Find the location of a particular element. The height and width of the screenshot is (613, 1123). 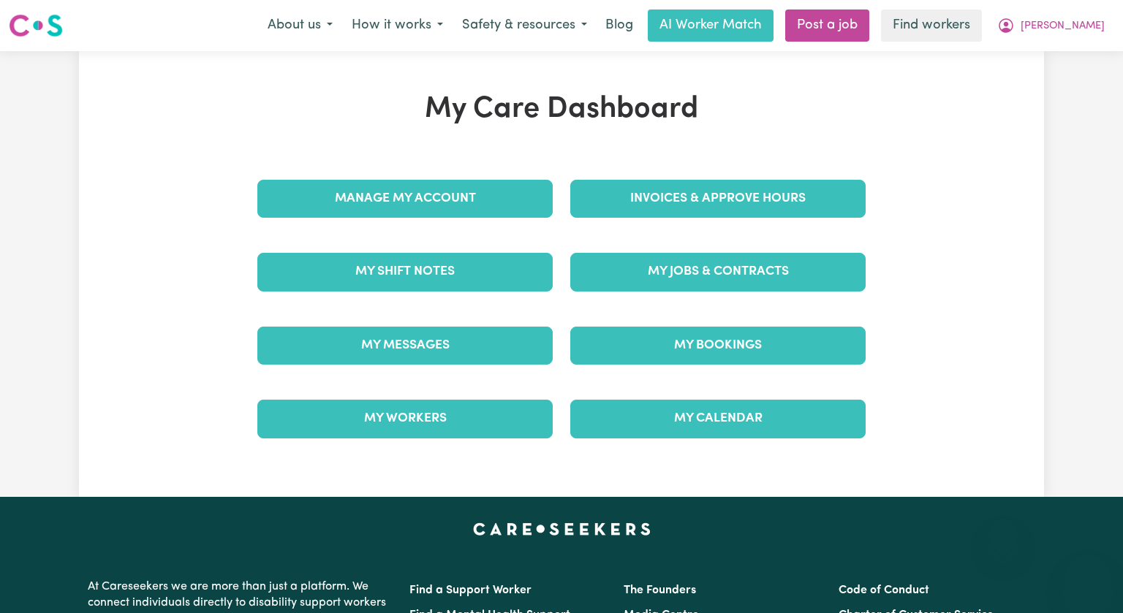

a: My Jobs & Contracts is located at coordinates (718, 272).